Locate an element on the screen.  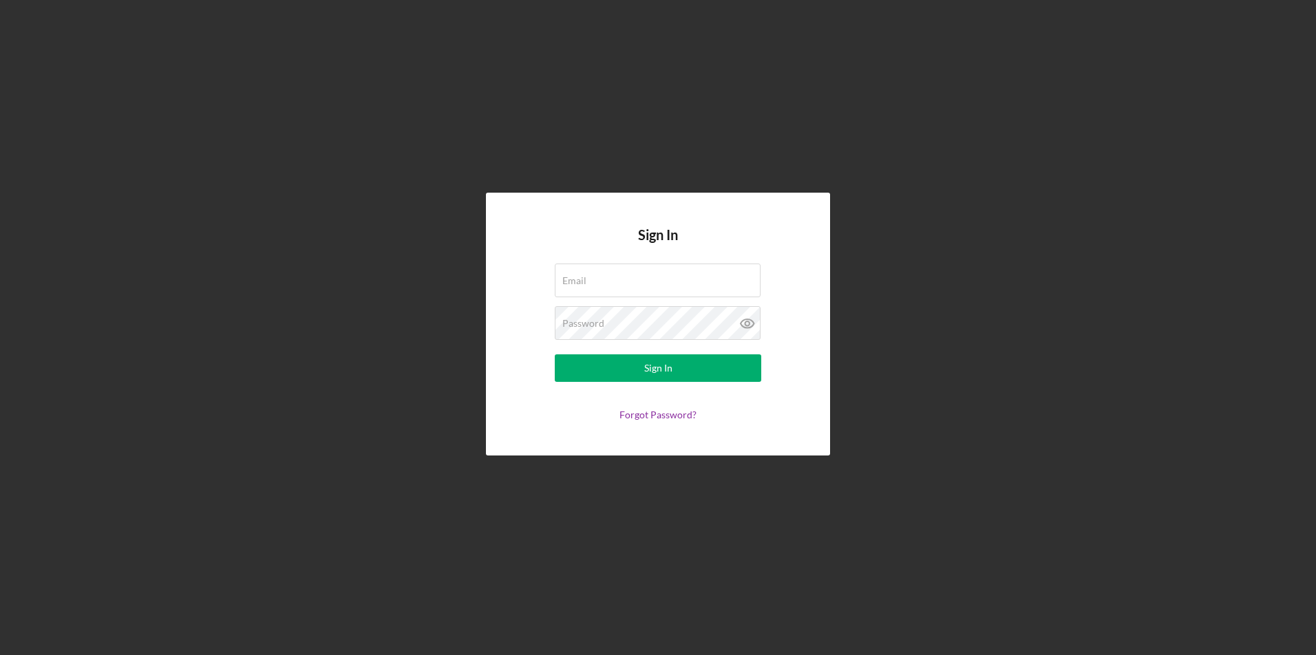
a: Forgot Password? is located at coordinates (658, 415).